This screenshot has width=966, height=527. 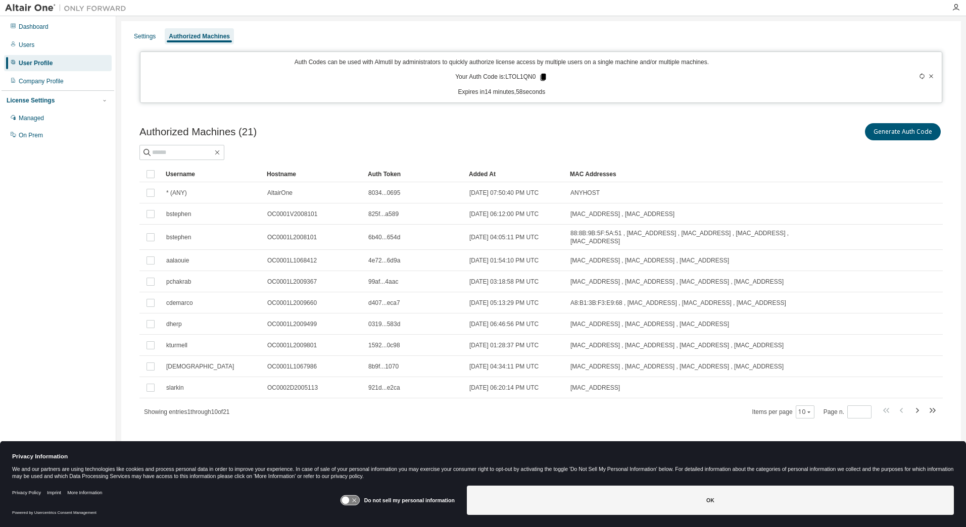 What do you see at coordinates (384, 303) in the screenshot?
I see `span: d407...eca7` at bounding box center [384, 303].